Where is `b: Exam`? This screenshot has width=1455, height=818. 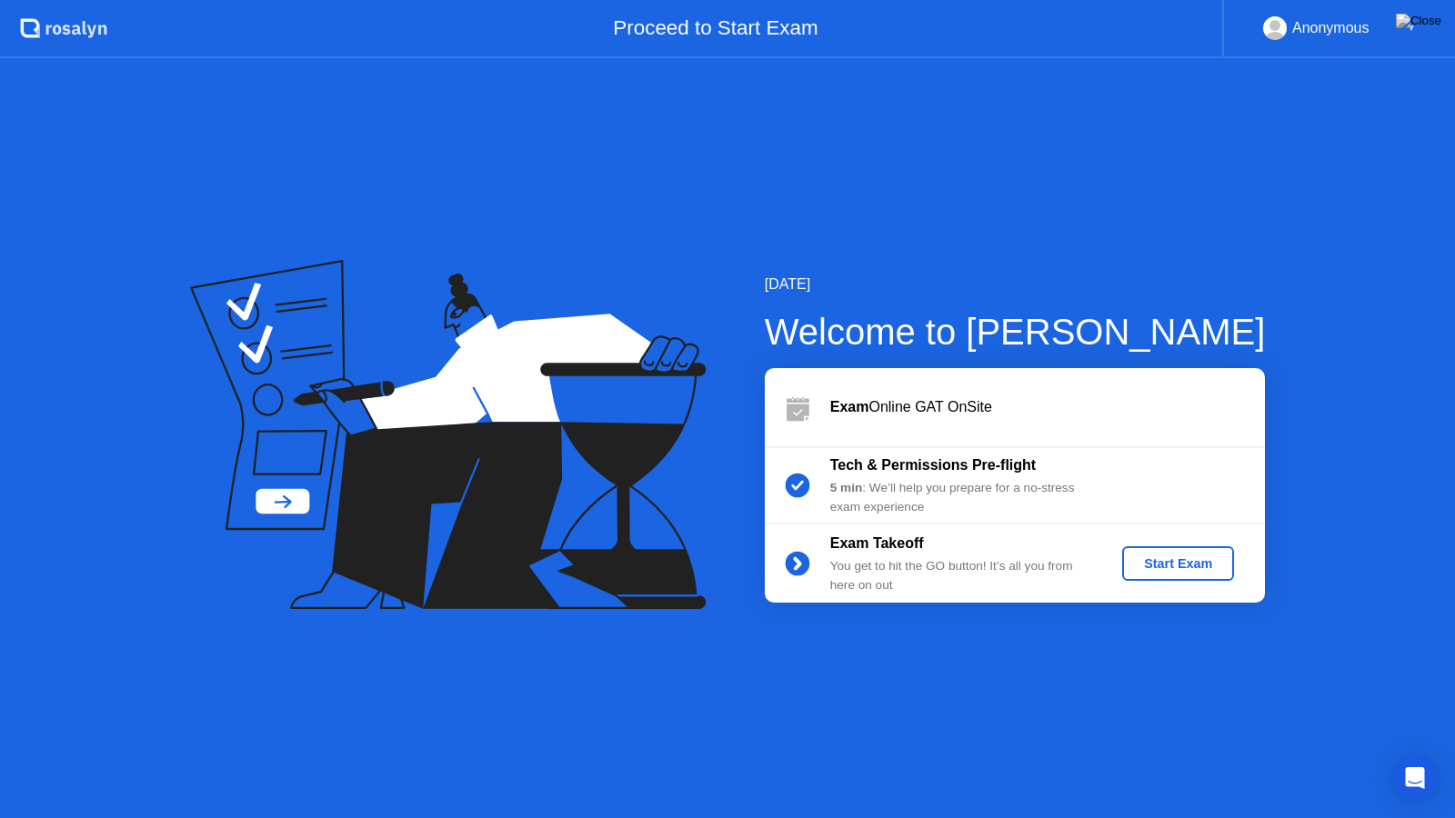 b: Exam is located at coordinates (849, 406).